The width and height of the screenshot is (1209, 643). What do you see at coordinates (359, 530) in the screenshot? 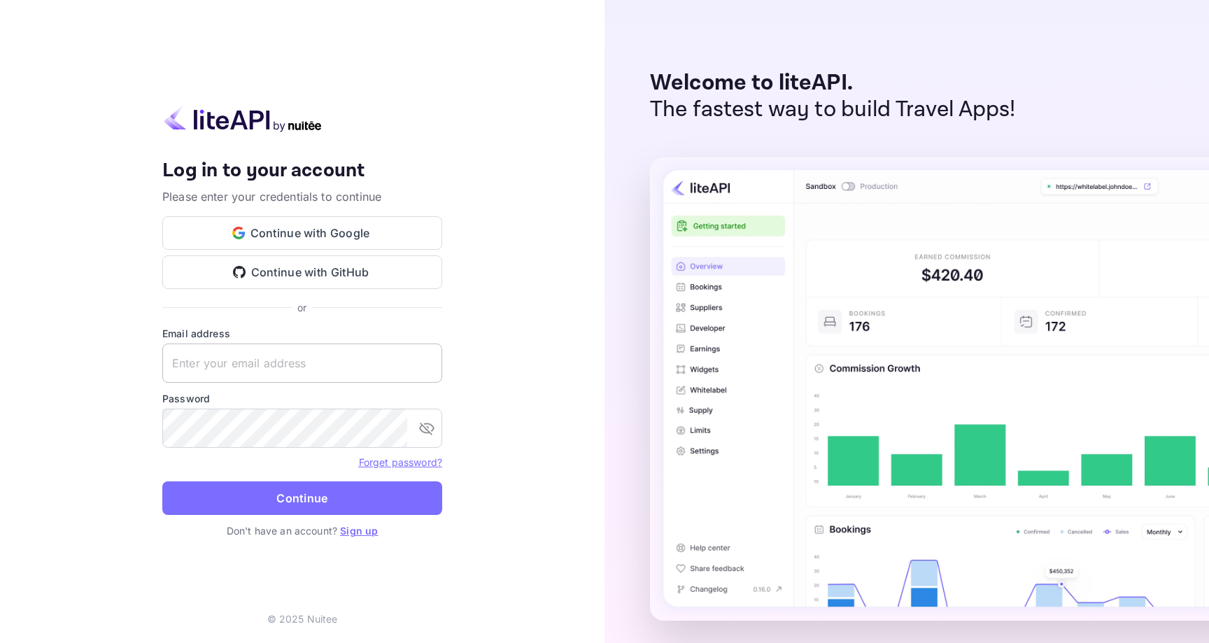
I see `a: Sign up` at bounding box center [359, 530].